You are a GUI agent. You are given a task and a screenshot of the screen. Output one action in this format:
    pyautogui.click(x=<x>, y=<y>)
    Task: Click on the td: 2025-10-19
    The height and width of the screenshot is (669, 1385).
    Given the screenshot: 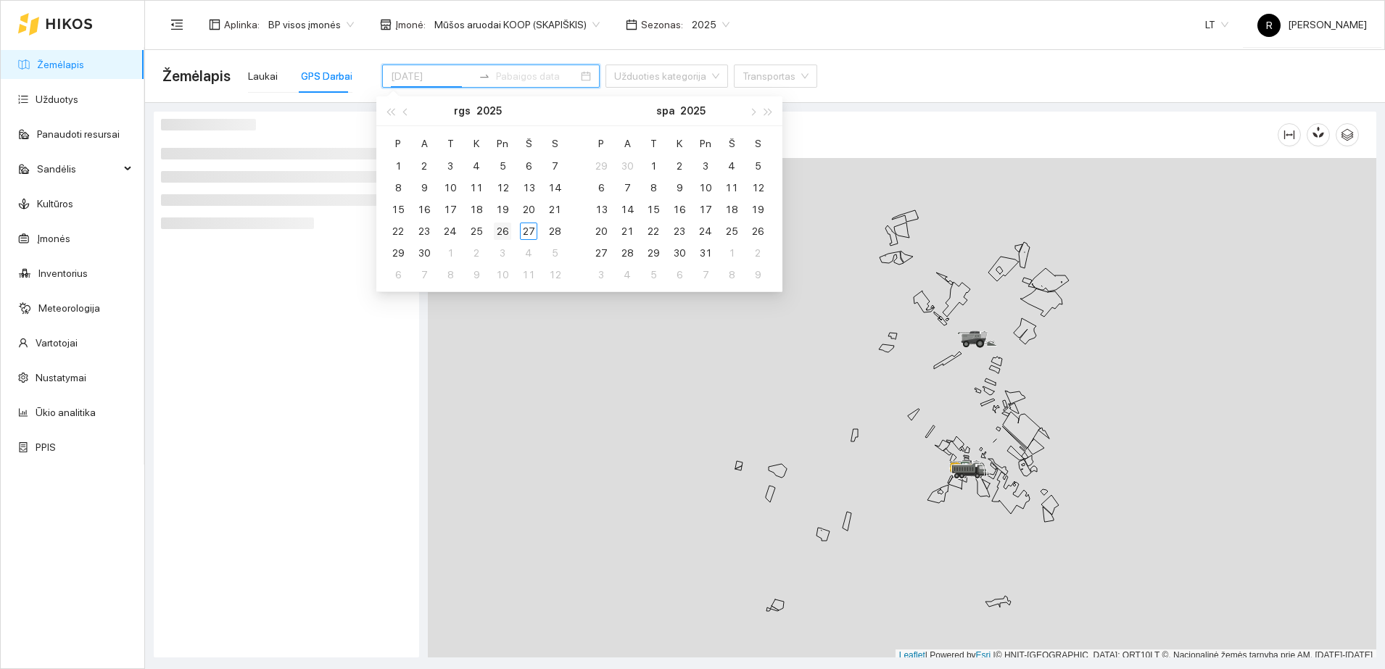 What is the action you would take?
    pyautogui.click(x=758, y=210)
    